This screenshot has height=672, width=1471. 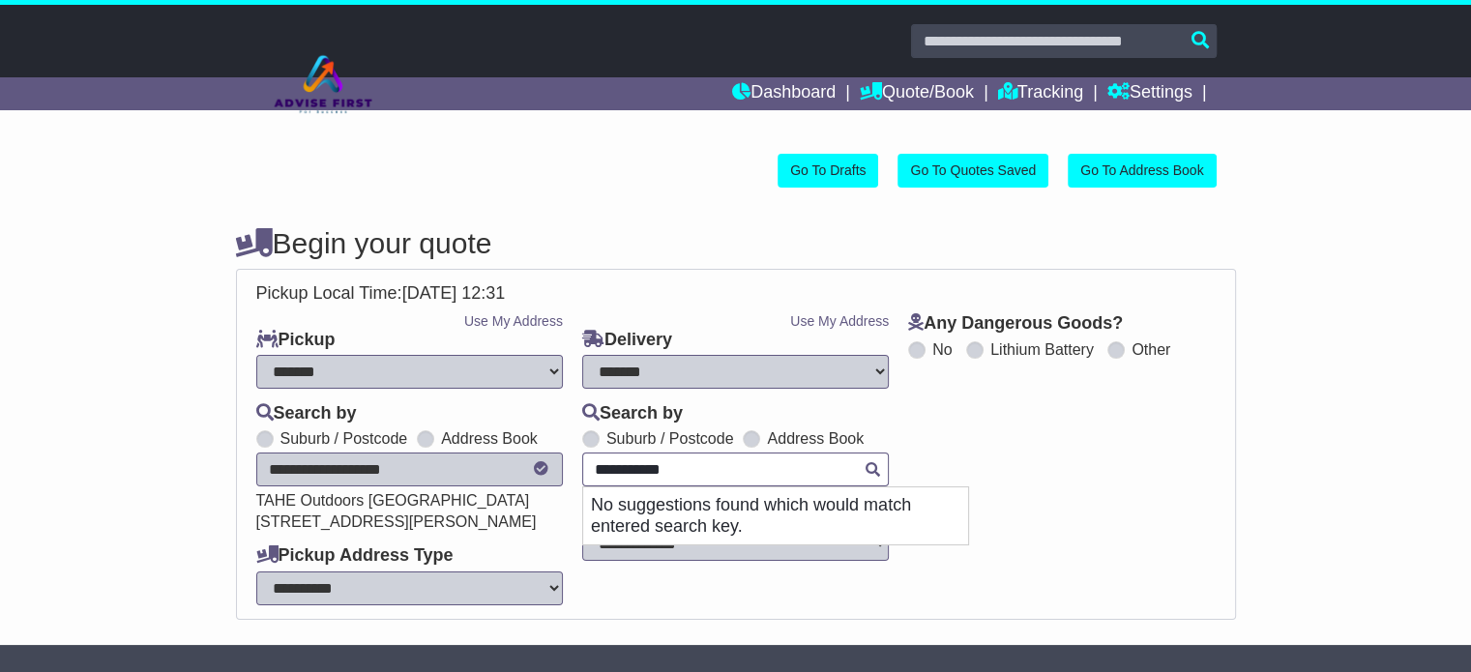 I want to click on a: Tracking, so click(x=1041, y=94).